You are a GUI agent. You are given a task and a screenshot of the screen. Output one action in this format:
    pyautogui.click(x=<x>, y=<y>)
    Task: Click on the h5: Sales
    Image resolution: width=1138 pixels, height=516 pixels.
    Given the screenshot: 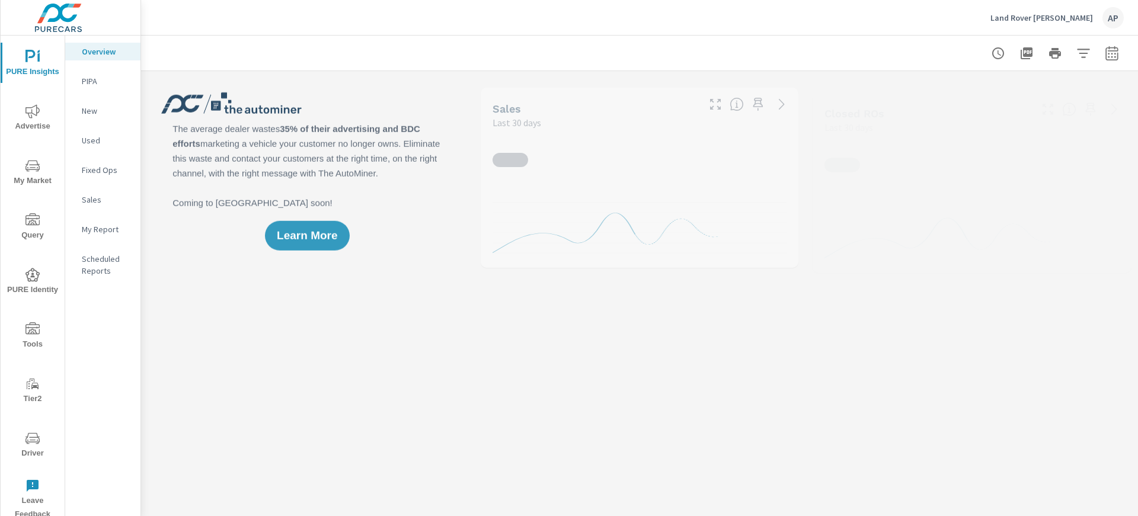 What is the action you would take?
    pyautogui.click(x=507, y=108)
    